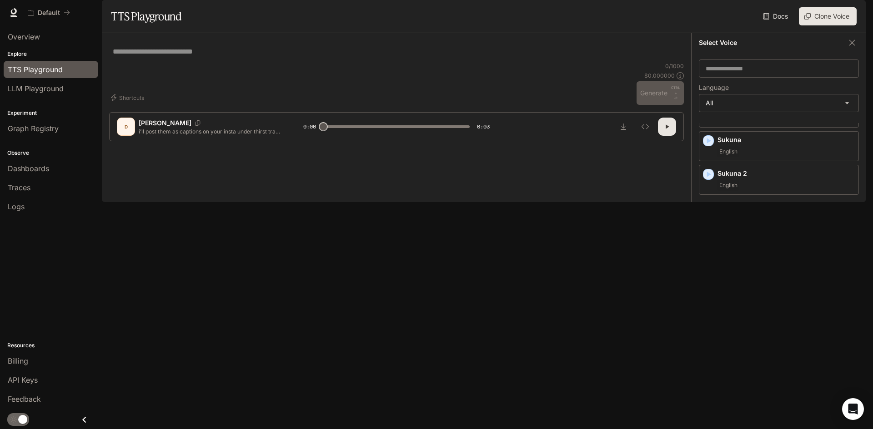 The height and width of the screenshot is (429, 873). I want to click on button: Clone Voice, so click(827, 16).